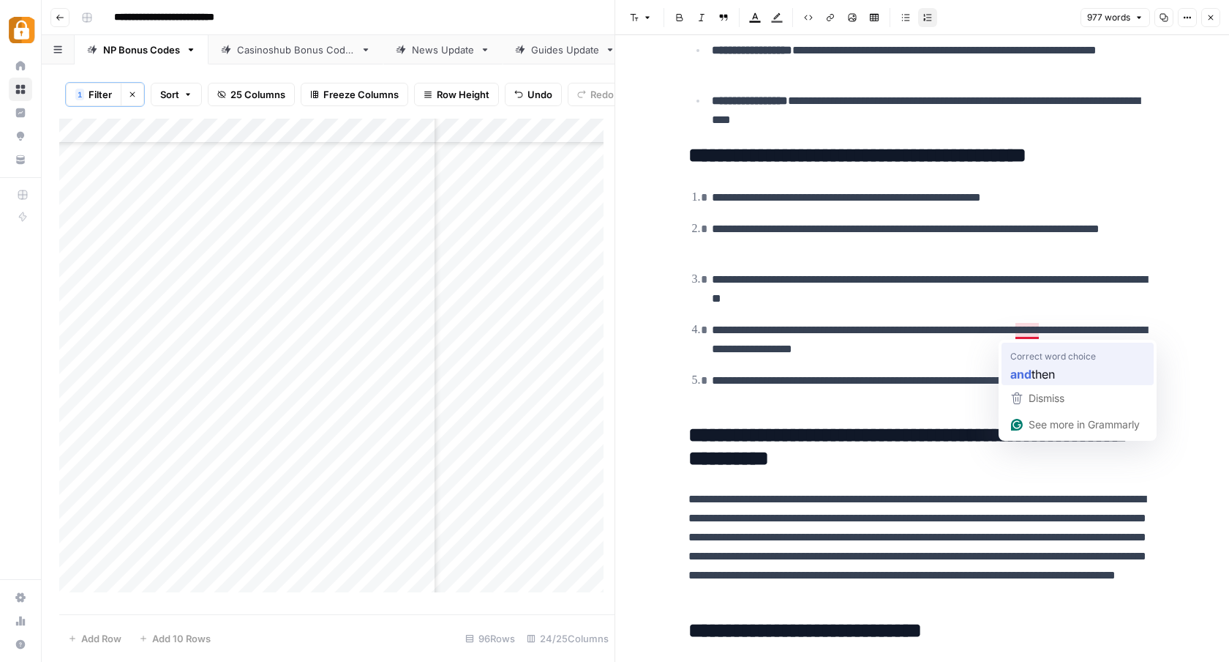 This screenshot has width=1229, height=662. What do you see at coordinates (443, 50) in the screenshot?
I see `div: News Update` at bounding box center [443, 50].